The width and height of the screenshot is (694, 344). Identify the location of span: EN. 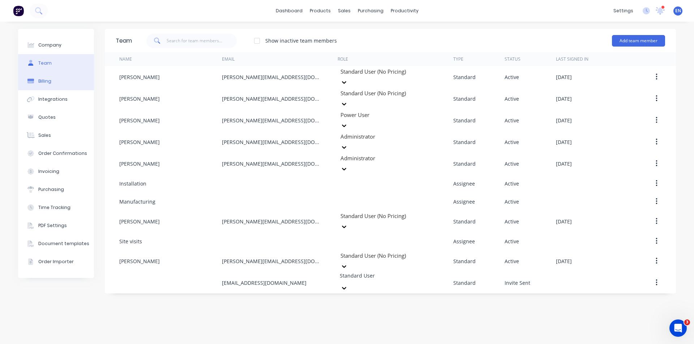
(678, 11).